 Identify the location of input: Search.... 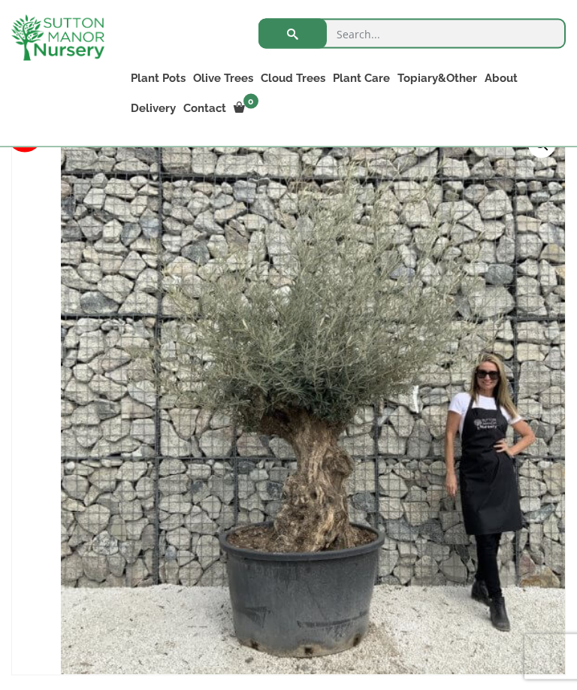
(412, 34).